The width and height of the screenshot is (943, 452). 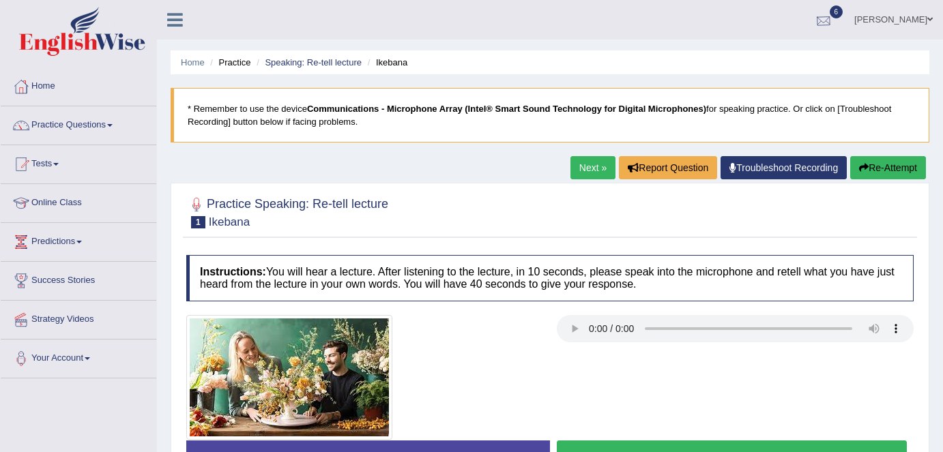 I want to click on a: Troubleshoot Recording, so click(x=783, y=168).